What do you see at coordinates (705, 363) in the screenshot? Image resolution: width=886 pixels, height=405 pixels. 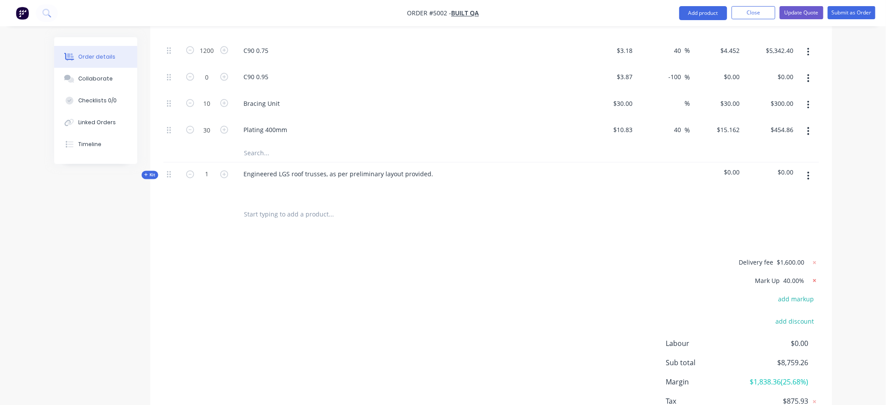 I see `span: Sub total` at bounding box center [705, 363].